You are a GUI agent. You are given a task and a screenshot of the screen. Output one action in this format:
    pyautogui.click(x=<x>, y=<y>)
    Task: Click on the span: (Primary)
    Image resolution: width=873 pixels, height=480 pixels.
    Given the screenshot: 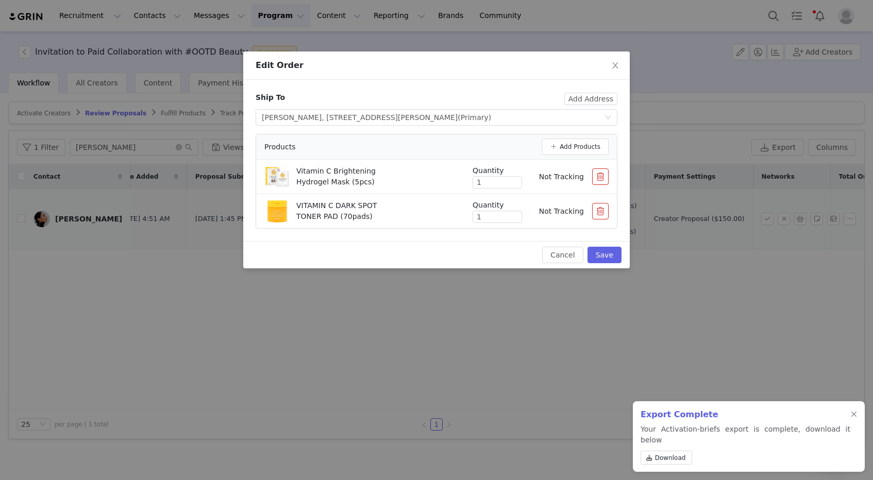 What is the action you would take?
    pyautogui.click(x=474, y=118)
    